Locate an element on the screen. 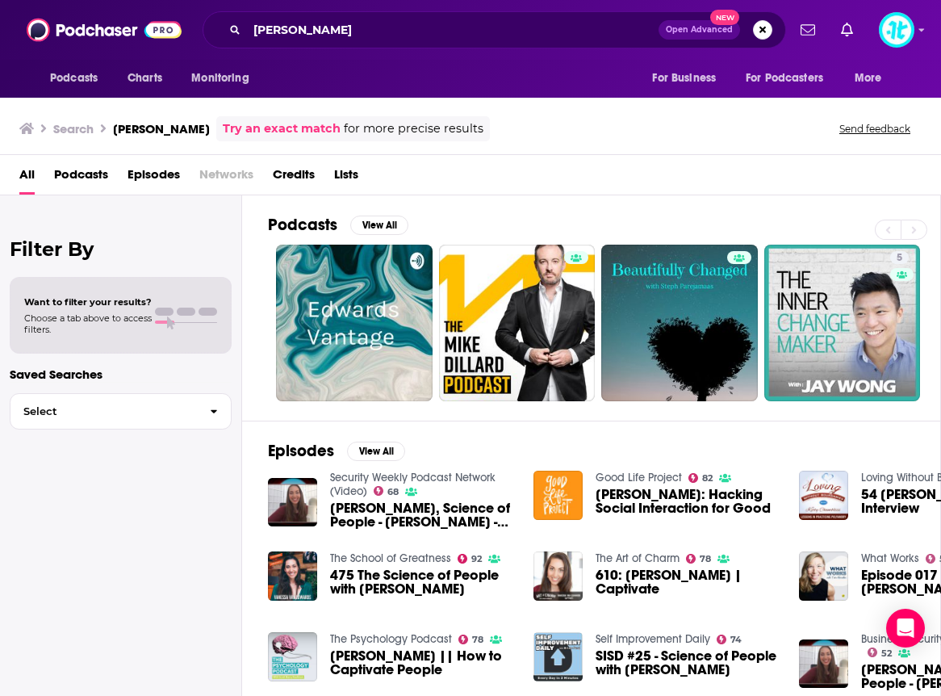 Image resolution: width=941 pixels, height=696 pixels. span: 5 is located at coordinates (899, 258).